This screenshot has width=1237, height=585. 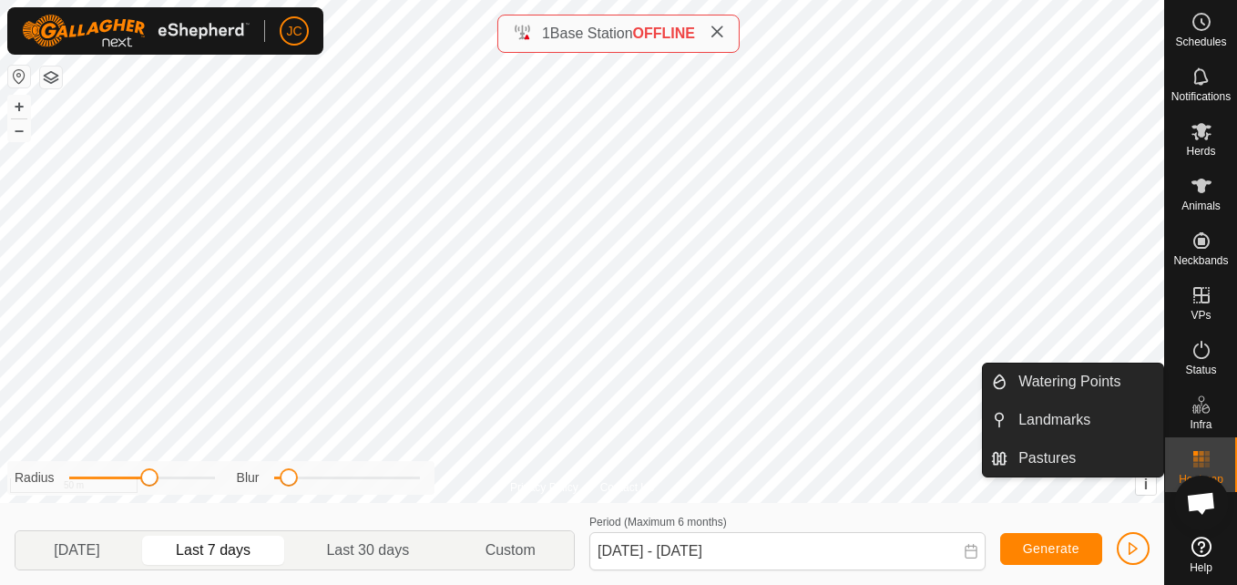 What do you see at coordinates (1085, 382) in the screenshot?
I see `a: Watering Points` at bounding box center [1085, 382].